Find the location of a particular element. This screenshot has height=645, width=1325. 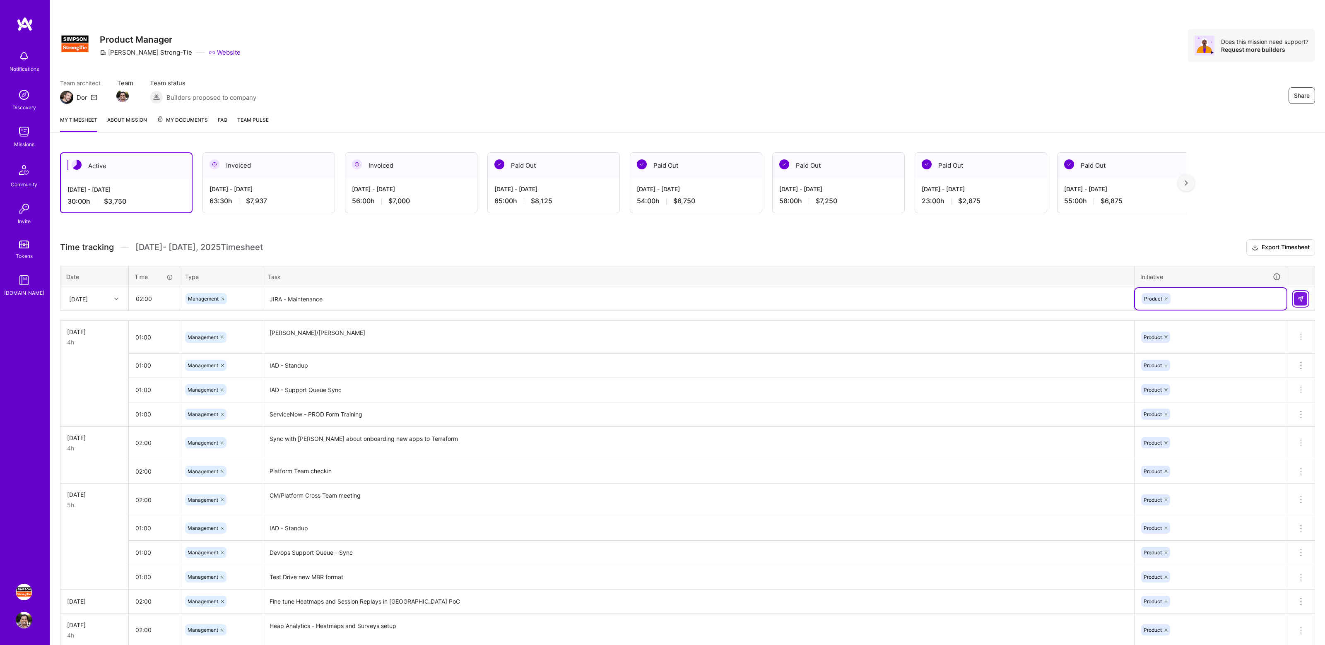

div: 65:00 h is located at coordinates (554, 201).